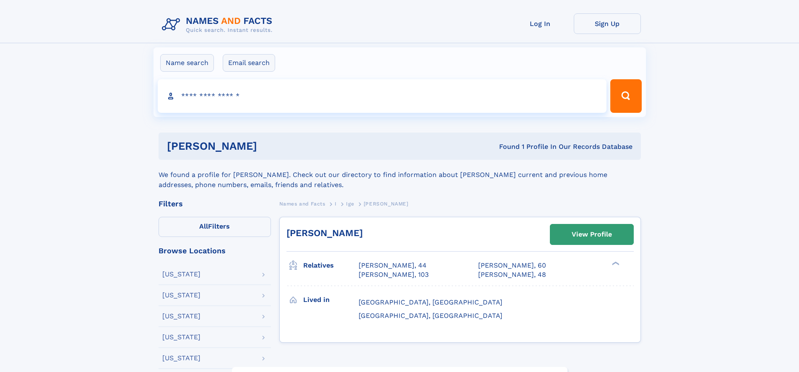  Describe the element at coordinates (331, 266) in the screenshot. I see `h3: Relatives` at that location.